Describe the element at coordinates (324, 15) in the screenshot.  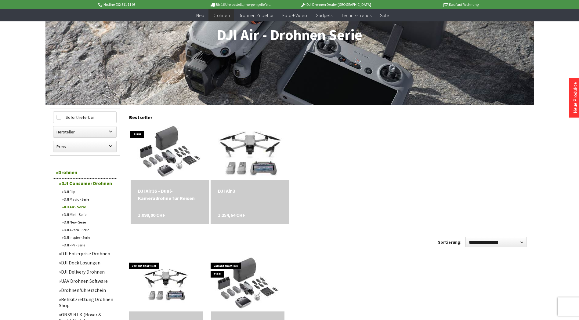
I see `span: Gadgets` at that location.